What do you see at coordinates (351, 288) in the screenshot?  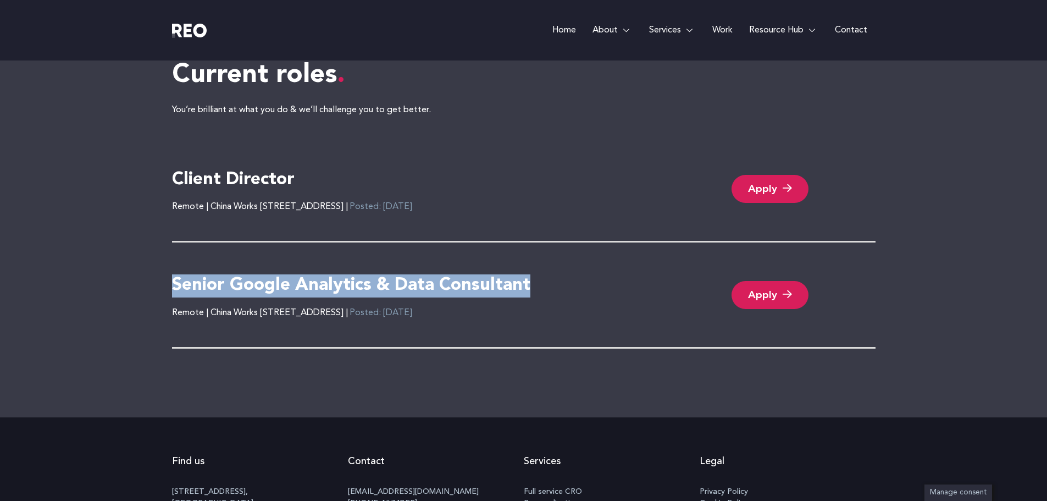 I see `a: Senior Google Analytics & Data Consultant` at bounding box center [351, 288].